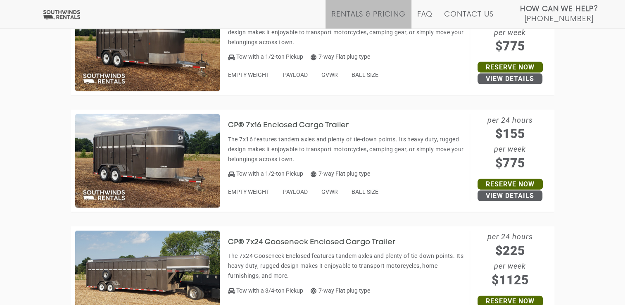  I want to click on a: CP® 7x16 Enclosed Cargo Trailer, so click(295, 125).